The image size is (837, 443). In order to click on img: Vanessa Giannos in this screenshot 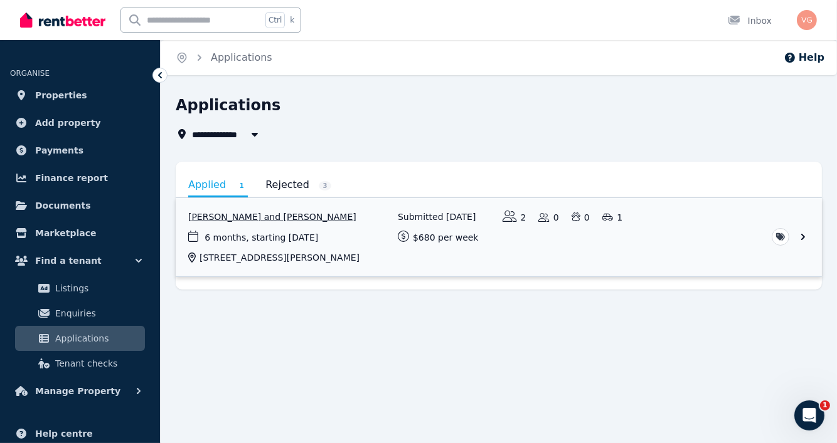, I will do `click(807, 20)`.